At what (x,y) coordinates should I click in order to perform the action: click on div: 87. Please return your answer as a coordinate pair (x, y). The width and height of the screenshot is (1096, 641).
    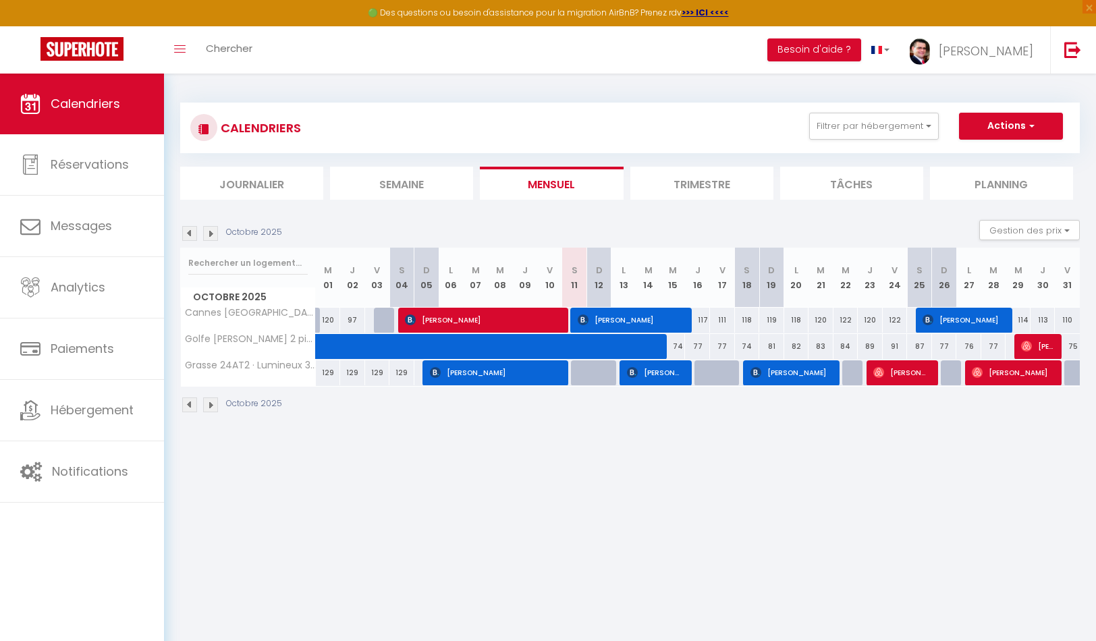
    Looking at the image, I should click on (919, 346).